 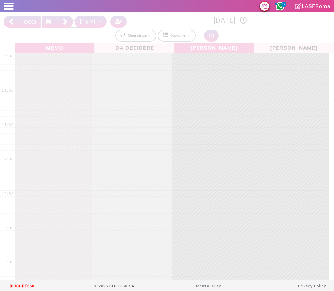 I want to click on a: LASERoma, so click(x=312, y=6).